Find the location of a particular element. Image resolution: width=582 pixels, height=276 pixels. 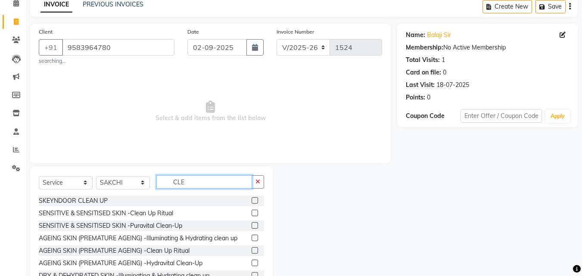

label: Date is located at coordinates (193, 32).